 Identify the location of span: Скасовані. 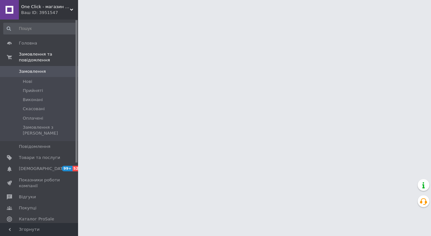
(34, 109).